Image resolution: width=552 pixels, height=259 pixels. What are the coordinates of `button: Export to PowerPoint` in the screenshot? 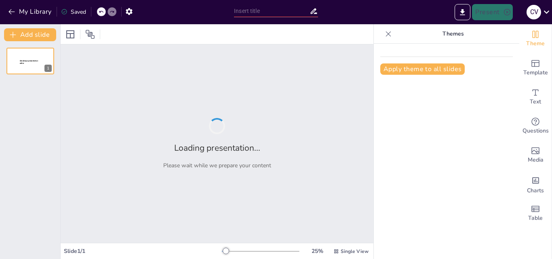 It's located at (462, 12).